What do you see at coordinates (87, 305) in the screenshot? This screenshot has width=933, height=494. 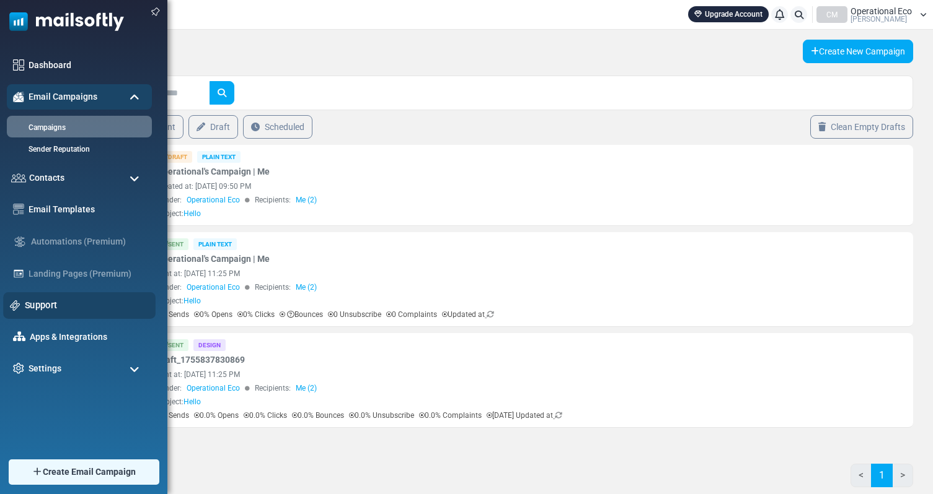 I see `a: Support` at bounding box center [87, 305].